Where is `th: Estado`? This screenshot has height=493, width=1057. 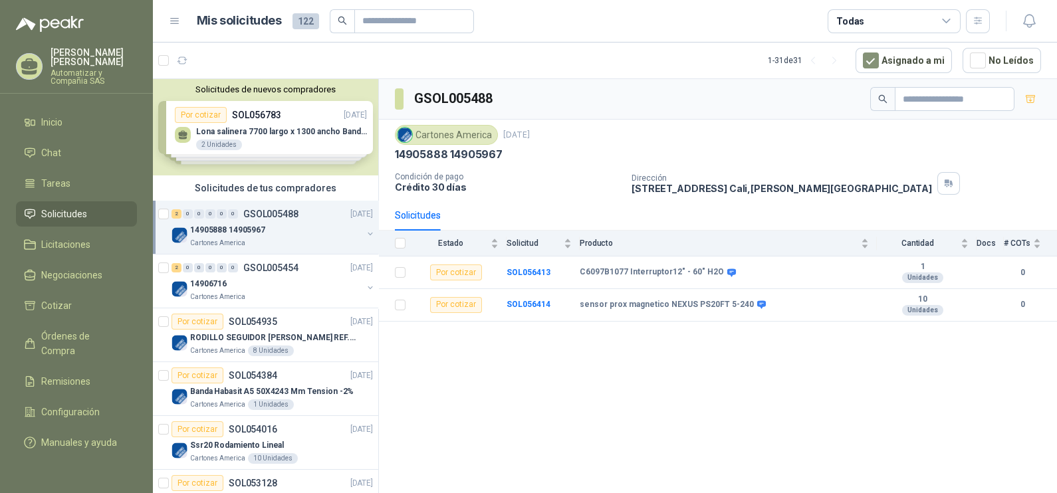
th: Estado is located at coordinates (460, 243).